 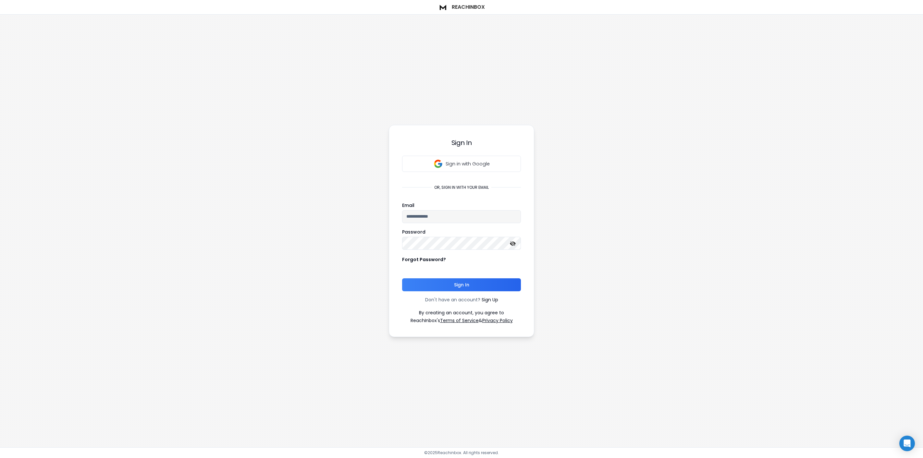 What do you see at coordinates (459, 321) in the screenshot?
I see `a: Terms of Service` at bounding box center [459, 321].